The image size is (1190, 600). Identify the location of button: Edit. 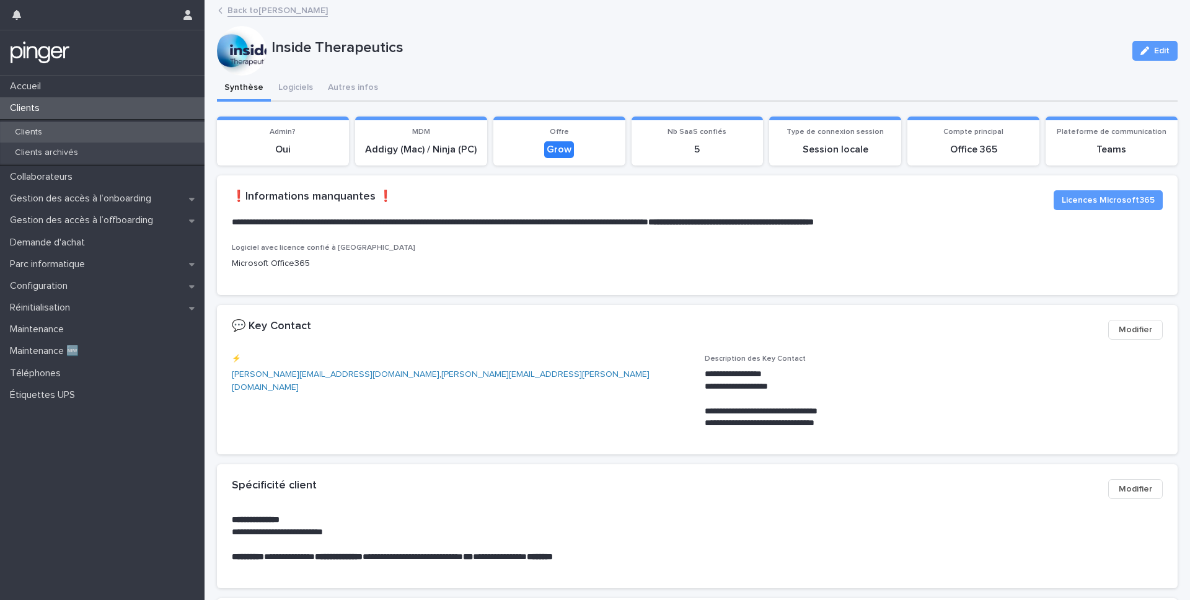
(1155, 51).